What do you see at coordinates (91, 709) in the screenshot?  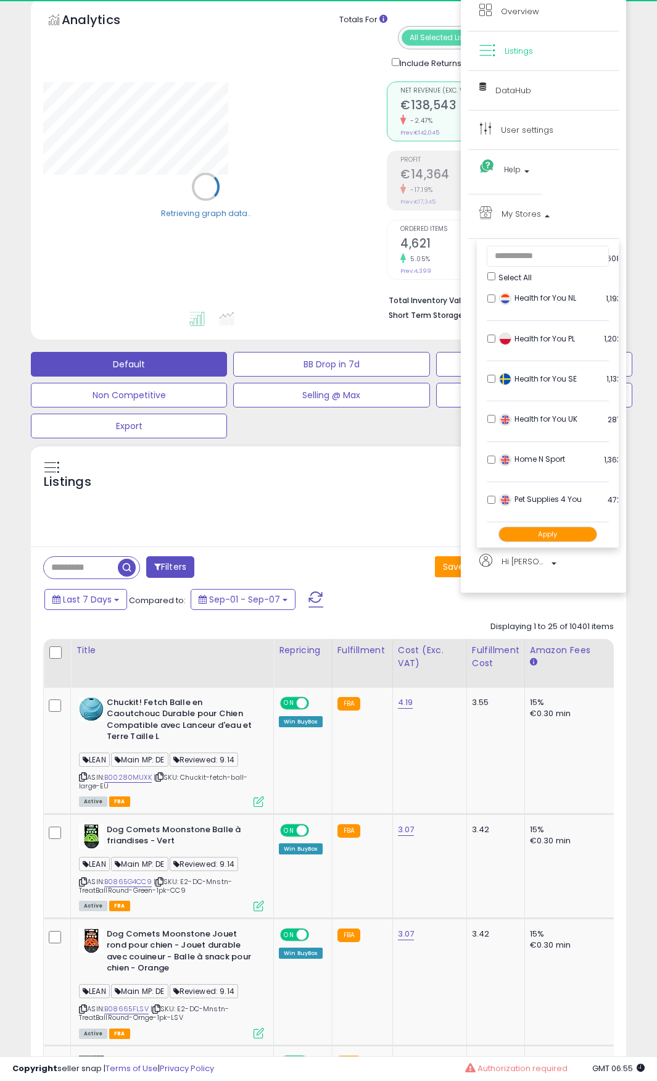 I see `img: 41iBnG-pg+L._SL40_.jpg` at bounding box center [91, 709].